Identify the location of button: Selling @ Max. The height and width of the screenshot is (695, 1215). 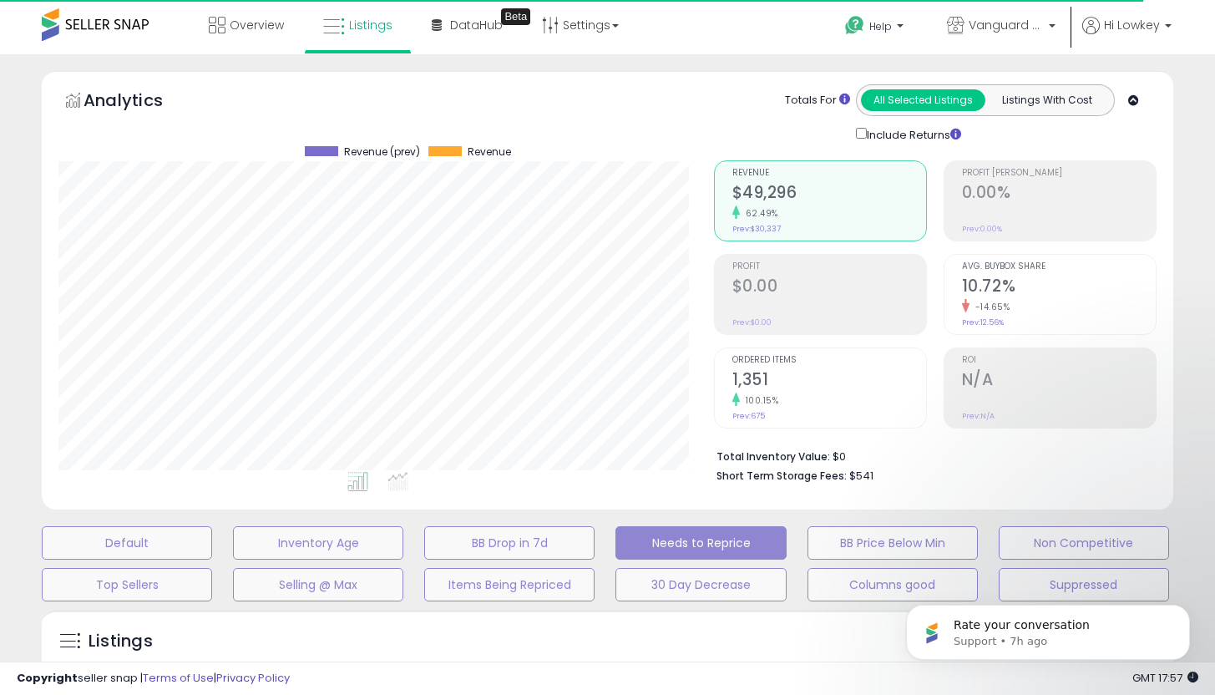
(318, 585).